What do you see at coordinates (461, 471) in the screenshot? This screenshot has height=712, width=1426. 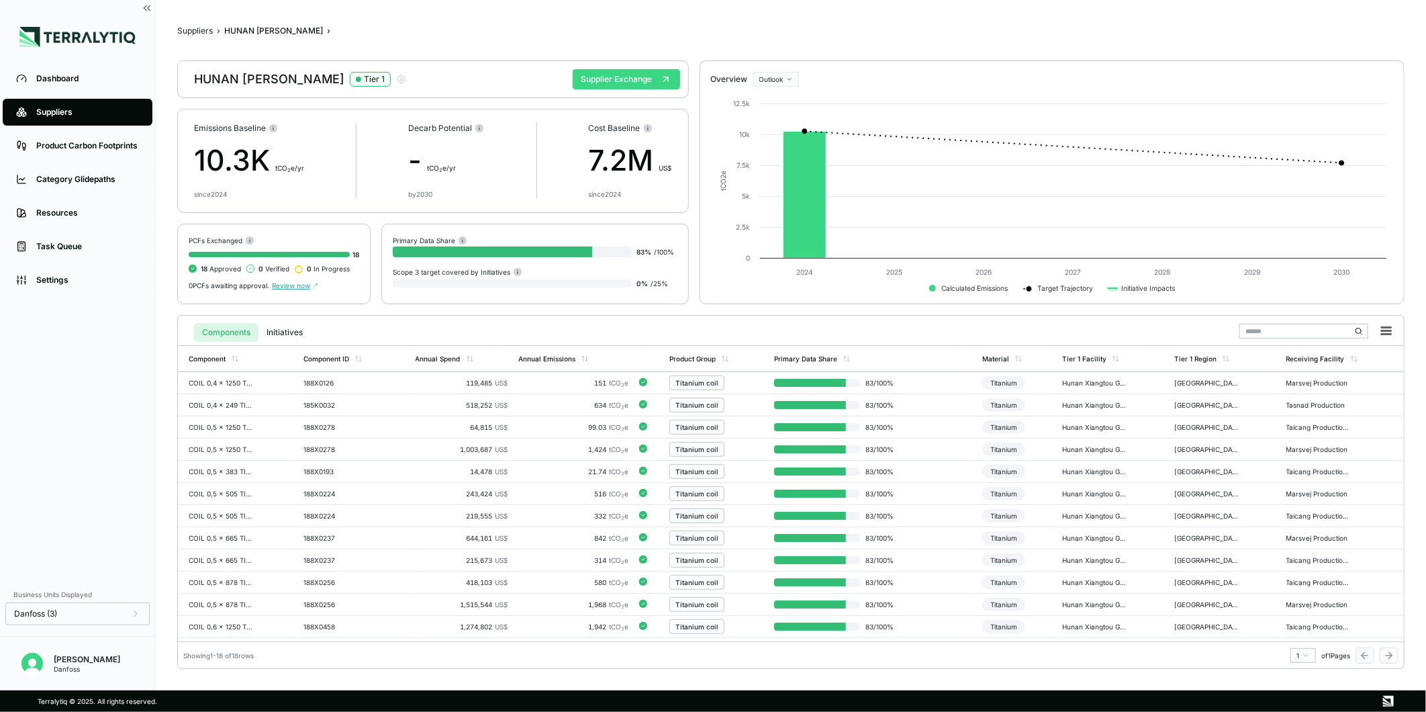 I see `div: 14,478` at bounding box center [461, 471].